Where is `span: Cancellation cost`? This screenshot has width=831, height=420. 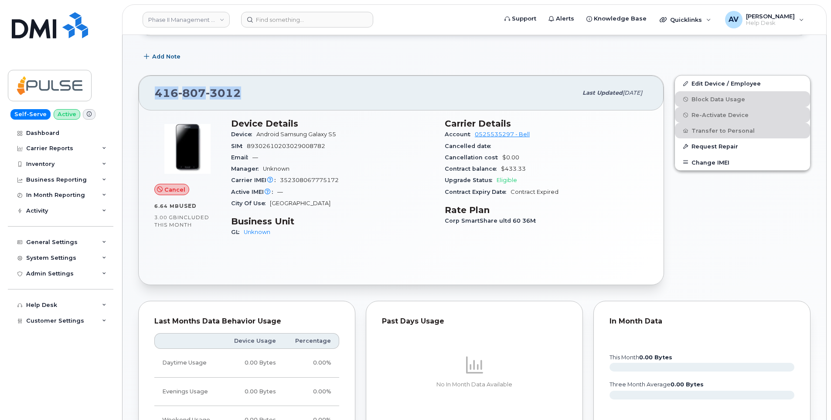
span: Cancellation cost is located at coordinates (474, 157).